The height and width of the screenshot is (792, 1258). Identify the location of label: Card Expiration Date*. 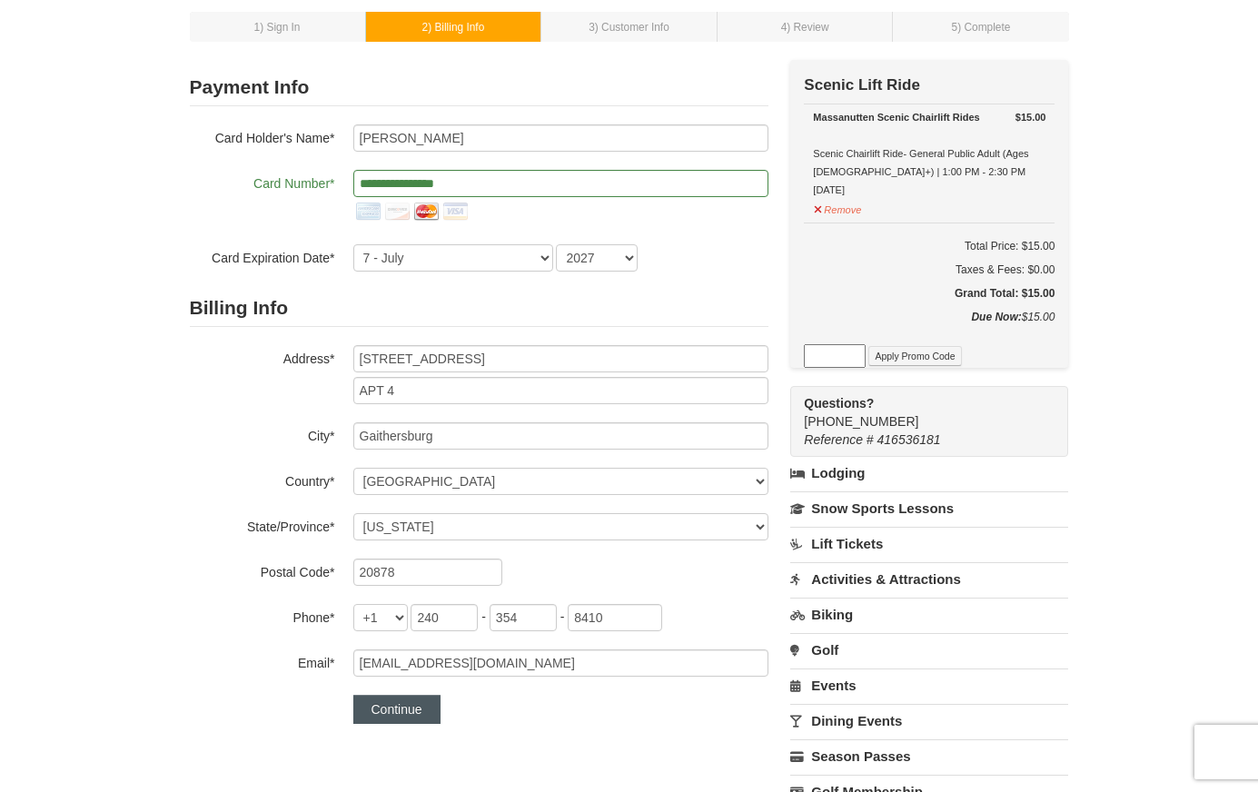
(263, 255).